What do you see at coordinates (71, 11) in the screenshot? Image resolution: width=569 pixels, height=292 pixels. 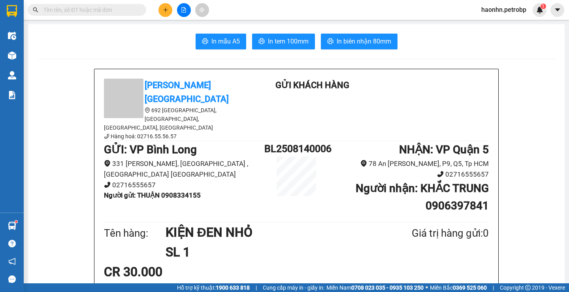 I see `span: Nhận:` at bounding box center [71, 11].